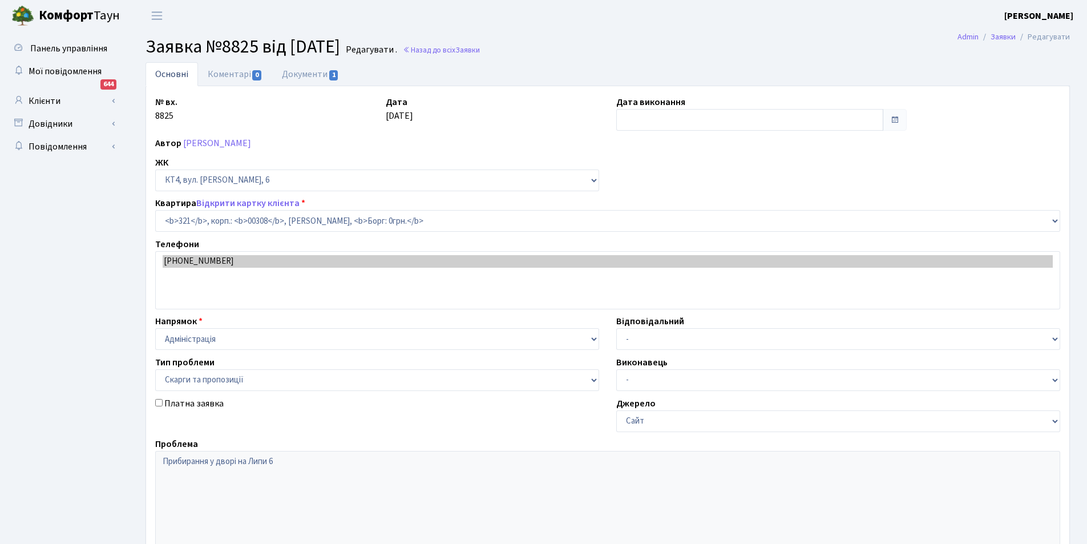 The height and width of the screenshot is (544, 1087). What do you see at coordinates (185, 362) in the screenshot?
I see `label: Тип проблеми` at bounding box center [185, 362].